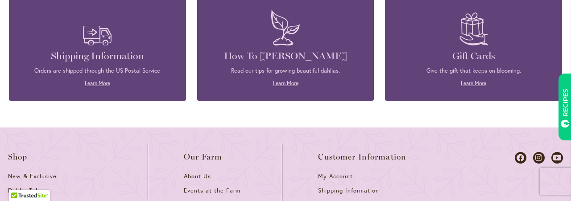  Describe the element at coordinates (521, 158) in the screenshot. I see `a: Dahlias on Facebook` at that location.